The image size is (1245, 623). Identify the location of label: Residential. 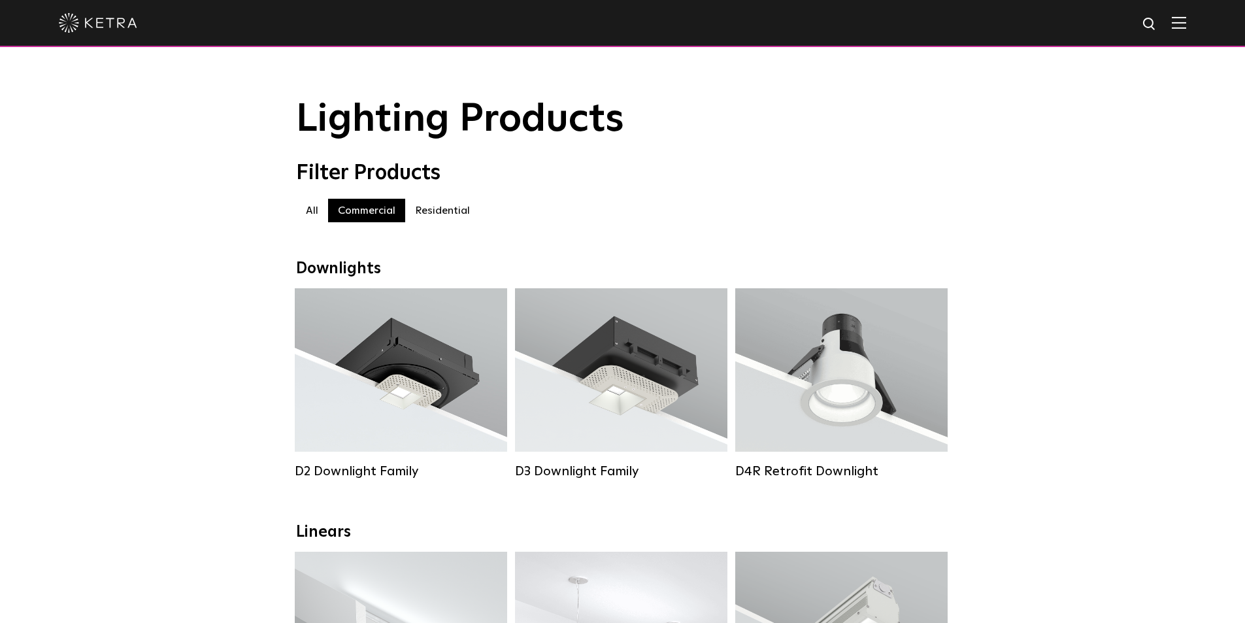
(442, 210).